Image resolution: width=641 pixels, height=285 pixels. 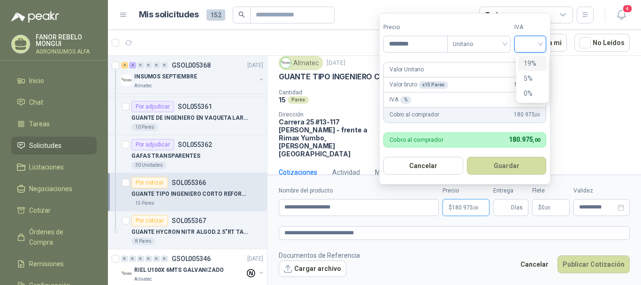 What do you see at coordinates (187, 116) in the screenshot?
I see `a: Por adjudicarSOL055361GUANTE DE INGENIERO EN VAQUETA LARGO10 Pares` at bounding box center [187, 116].